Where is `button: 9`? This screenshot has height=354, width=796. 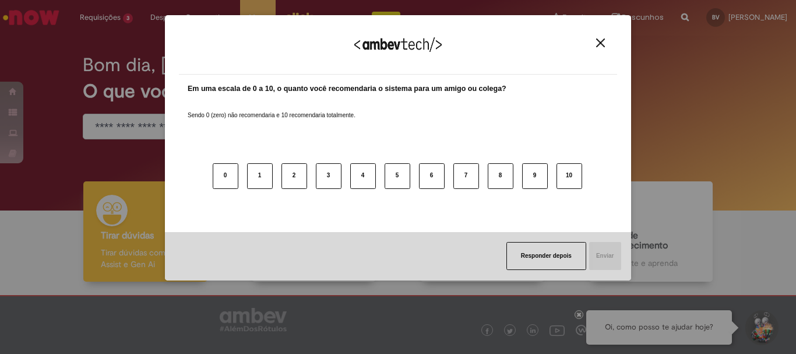 button: 9 is located at coordinates (535, 176).